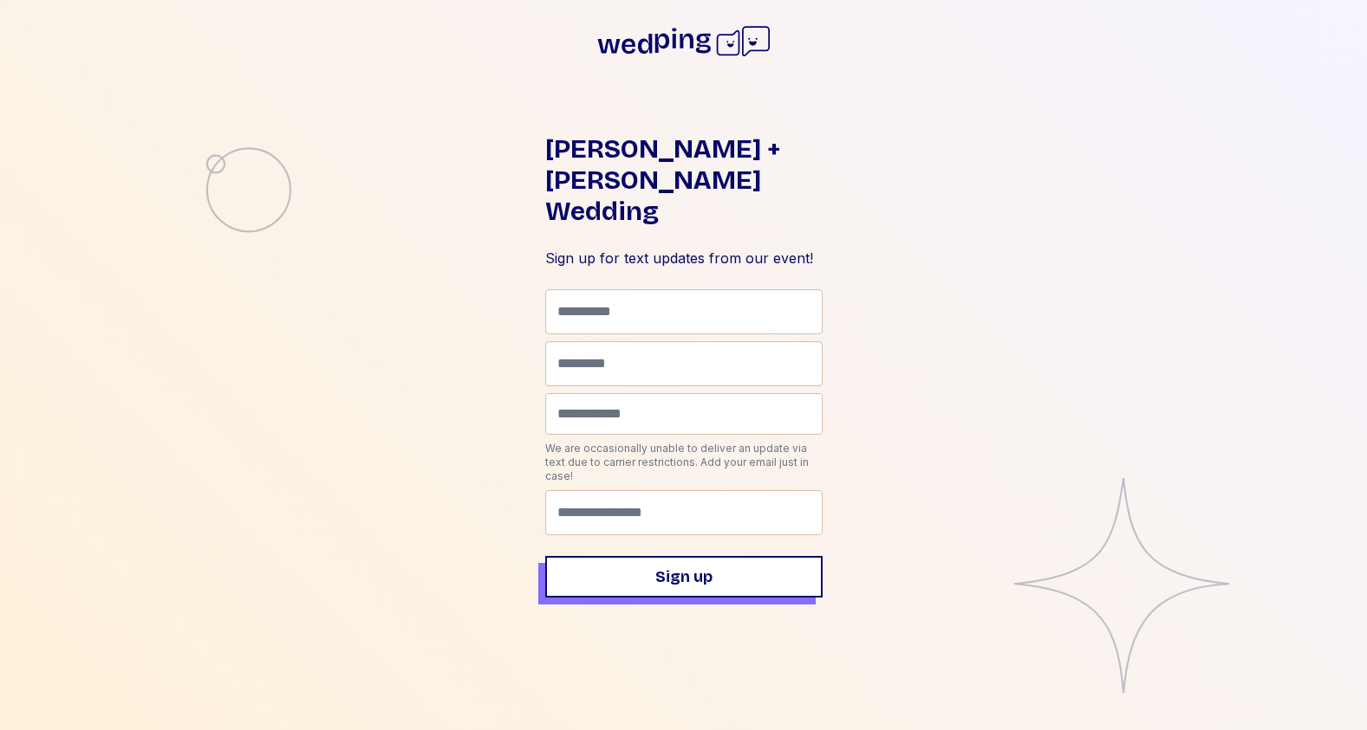  What do you see at coordinates (684, 312) in the screenshot?
I see `input: First name` at bounding box center [684, 312].